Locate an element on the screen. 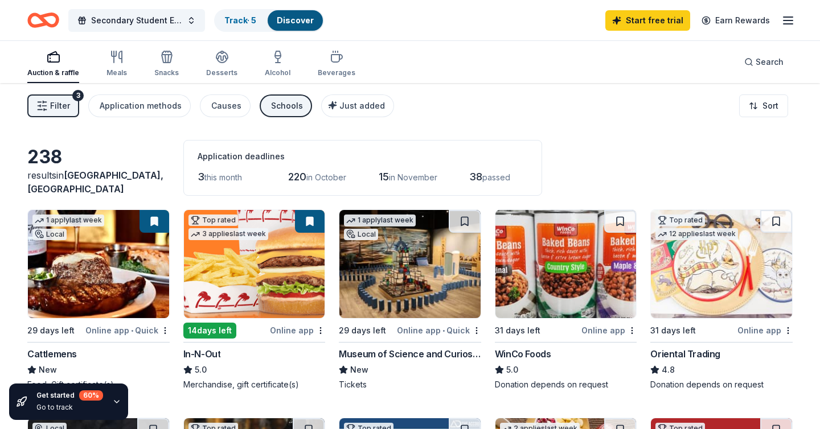  img: Image for Oriental Trading is located at coordinates (721, 264).